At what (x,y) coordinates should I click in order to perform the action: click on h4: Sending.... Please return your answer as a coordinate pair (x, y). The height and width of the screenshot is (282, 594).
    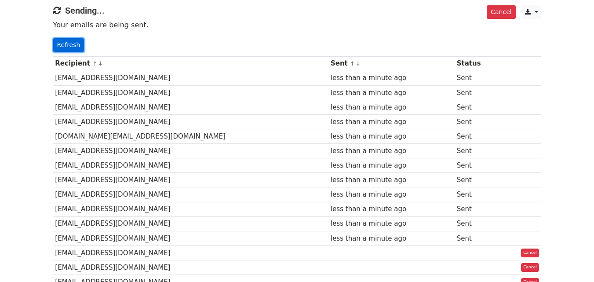
    Looking at the image, I should click on (297, 11).